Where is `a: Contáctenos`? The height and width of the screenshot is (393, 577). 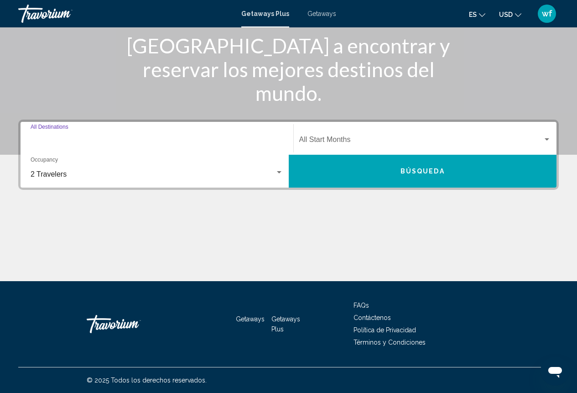
a: Contáctenos is located at coordinates (372, 318).